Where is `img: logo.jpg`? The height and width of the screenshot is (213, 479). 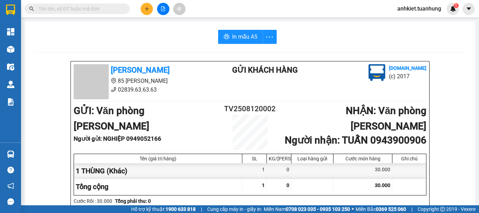 img: logo.jpg is located at coordinates (377, 73).